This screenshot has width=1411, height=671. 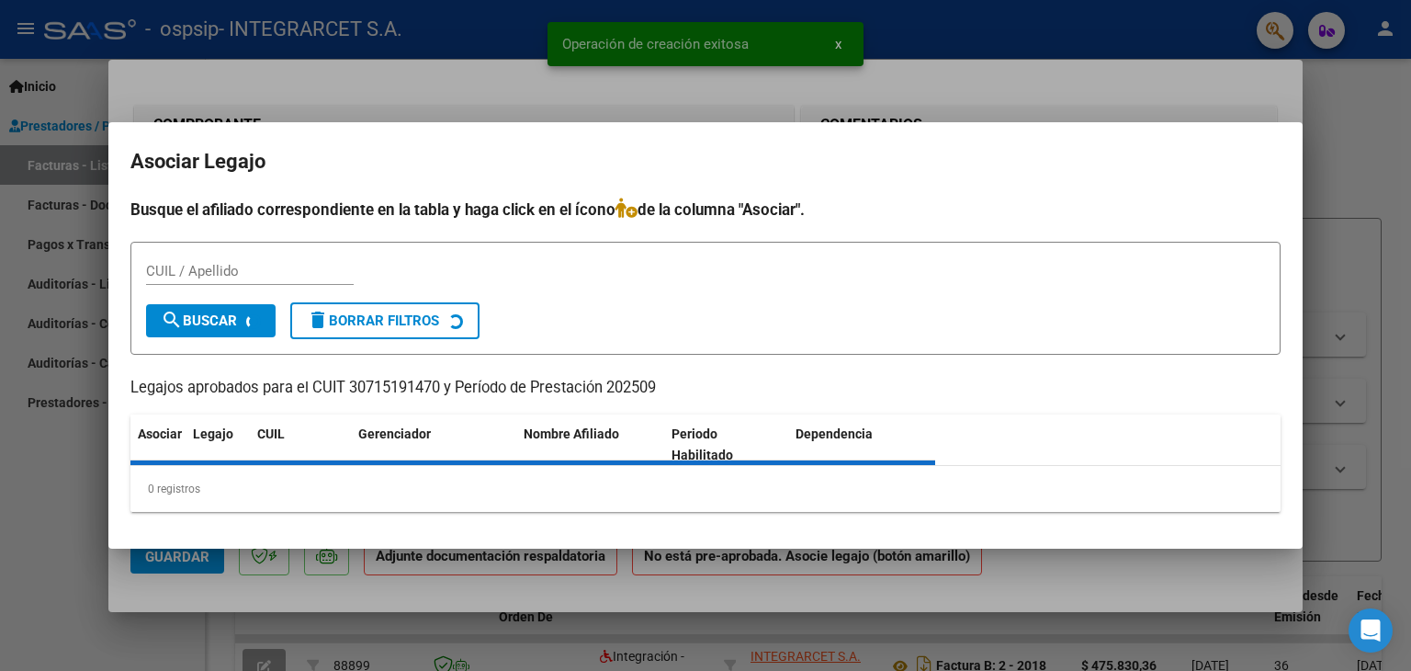 What do you see at coordinates (434, 445) in the screenshot?
I see `datatable-header-cell: Gerenciador` at bounding box center [434, 445].